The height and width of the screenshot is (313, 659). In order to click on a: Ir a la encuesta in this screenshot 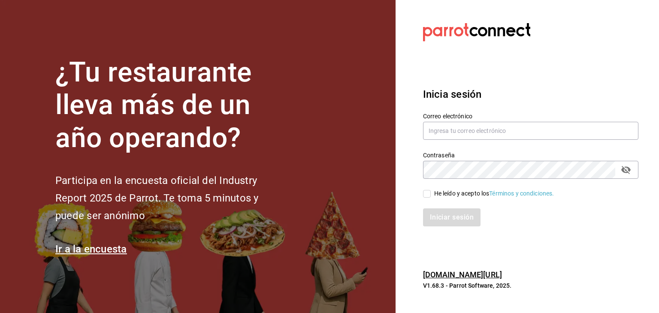, I will do `click(91, 249)`.